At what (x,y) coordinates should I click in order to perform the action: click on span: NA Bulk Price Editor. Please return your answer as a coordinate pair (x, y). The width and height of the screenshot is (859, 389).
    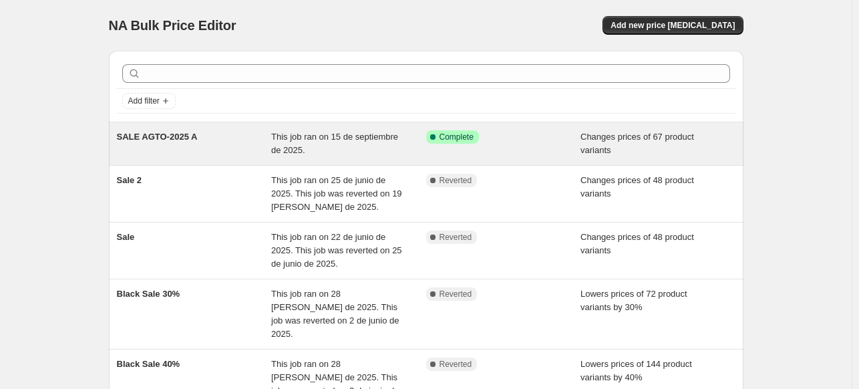
    Looking at the image, I should click on (172, 25).